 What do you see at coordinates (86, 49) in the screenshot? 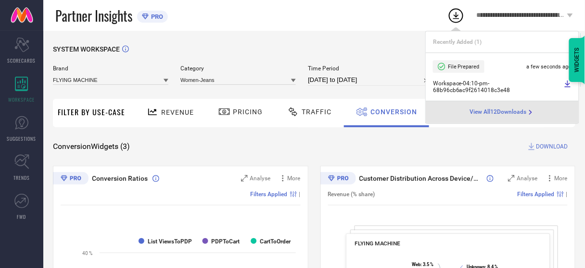
I see `span: SYSTEM WORKSPACE` at bounding box center [86, 49].